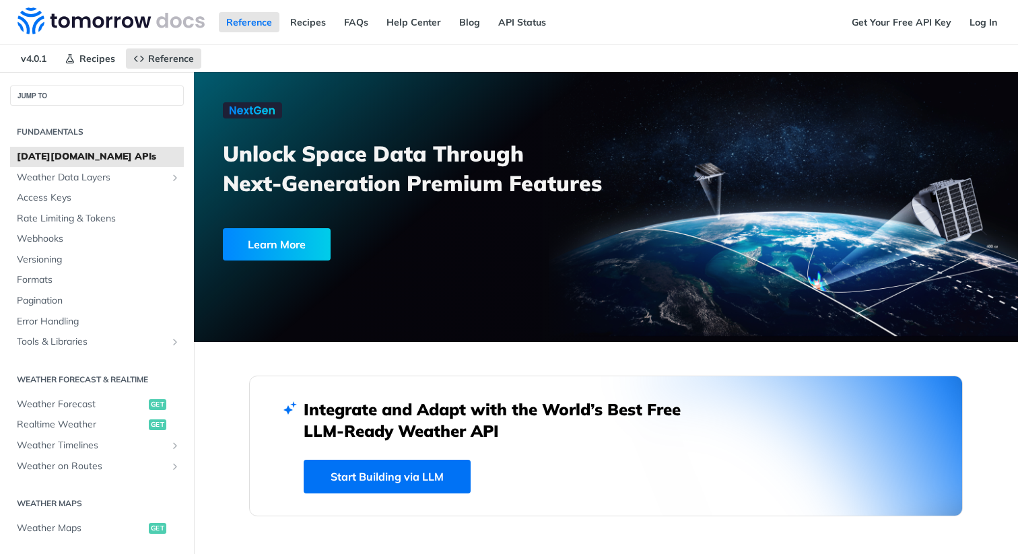  I want to click on a: FAQs, so click(356, 22).